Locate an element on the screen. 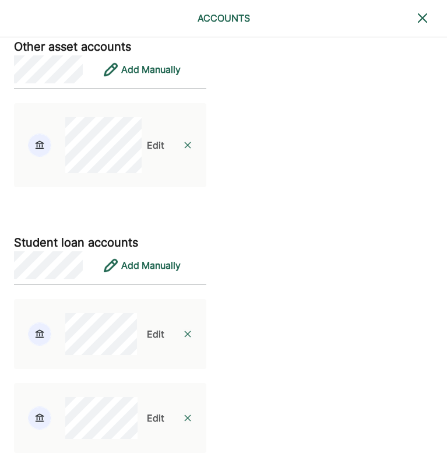 Image resolution: width=447 pixels, height=453 pixels. div: Student loan accounts is located at coordinates (76, 243).